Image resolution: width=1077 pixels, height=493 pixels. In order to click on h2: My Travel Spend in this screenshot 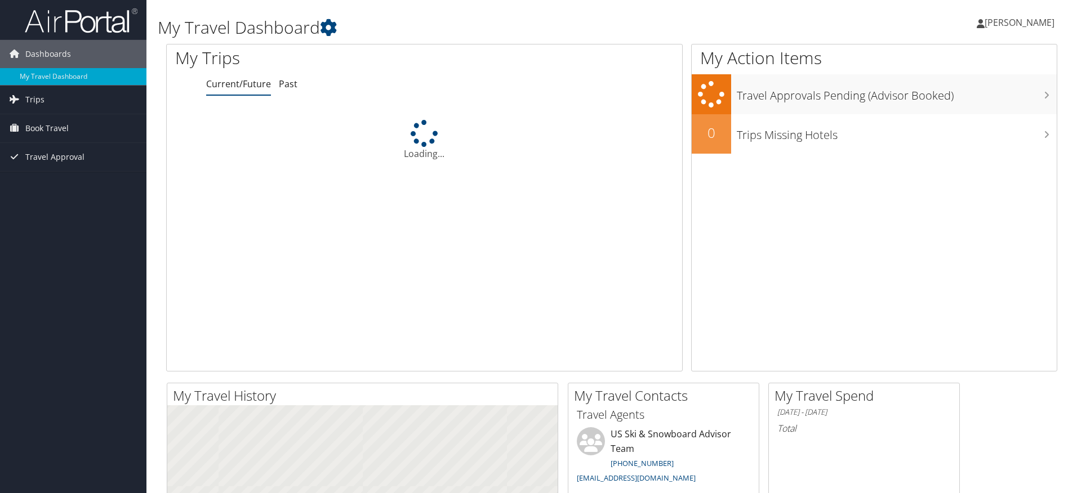, I will do `click(867, 396)`.